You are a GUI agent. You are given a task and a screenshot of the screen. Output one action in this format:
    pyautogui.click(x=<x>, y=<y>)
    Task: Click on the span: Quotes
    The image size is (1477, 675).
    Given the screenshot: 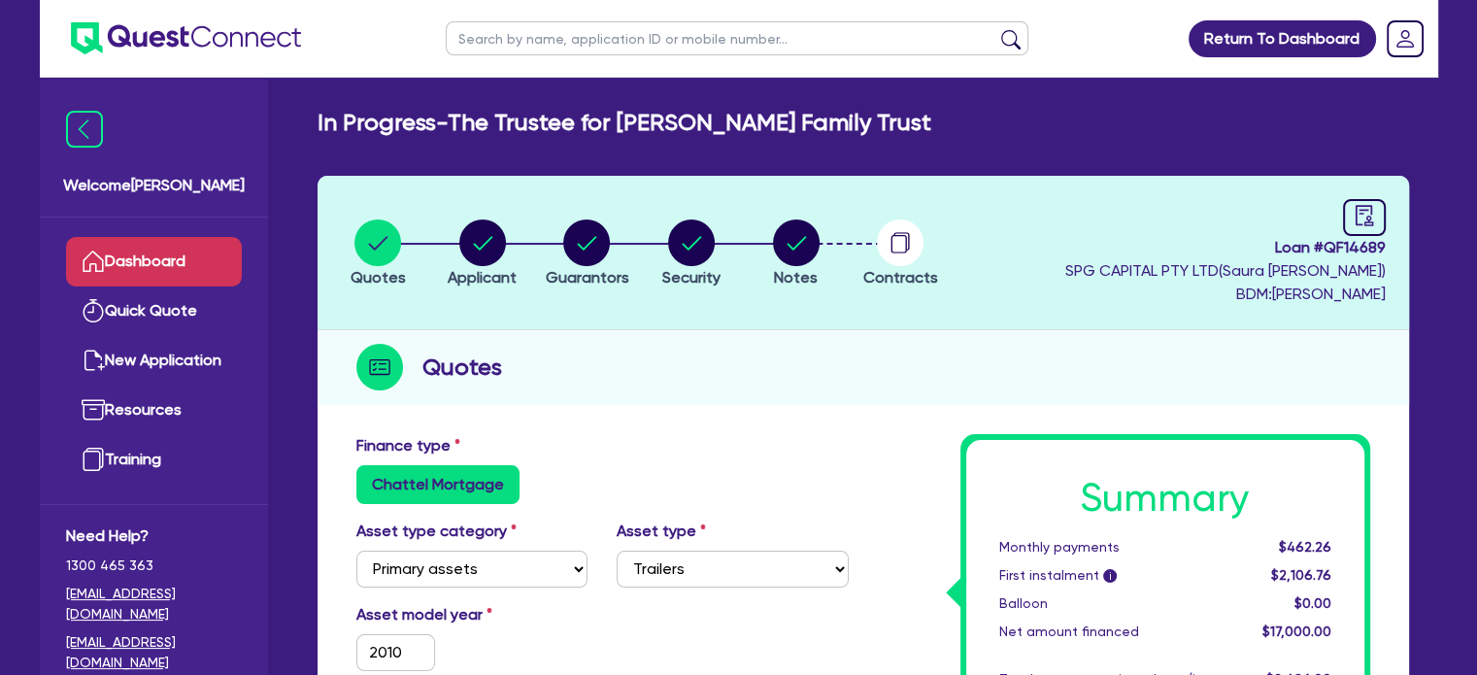 What is the action you would take?
    pyautogui.click(x=378, y=277)
    